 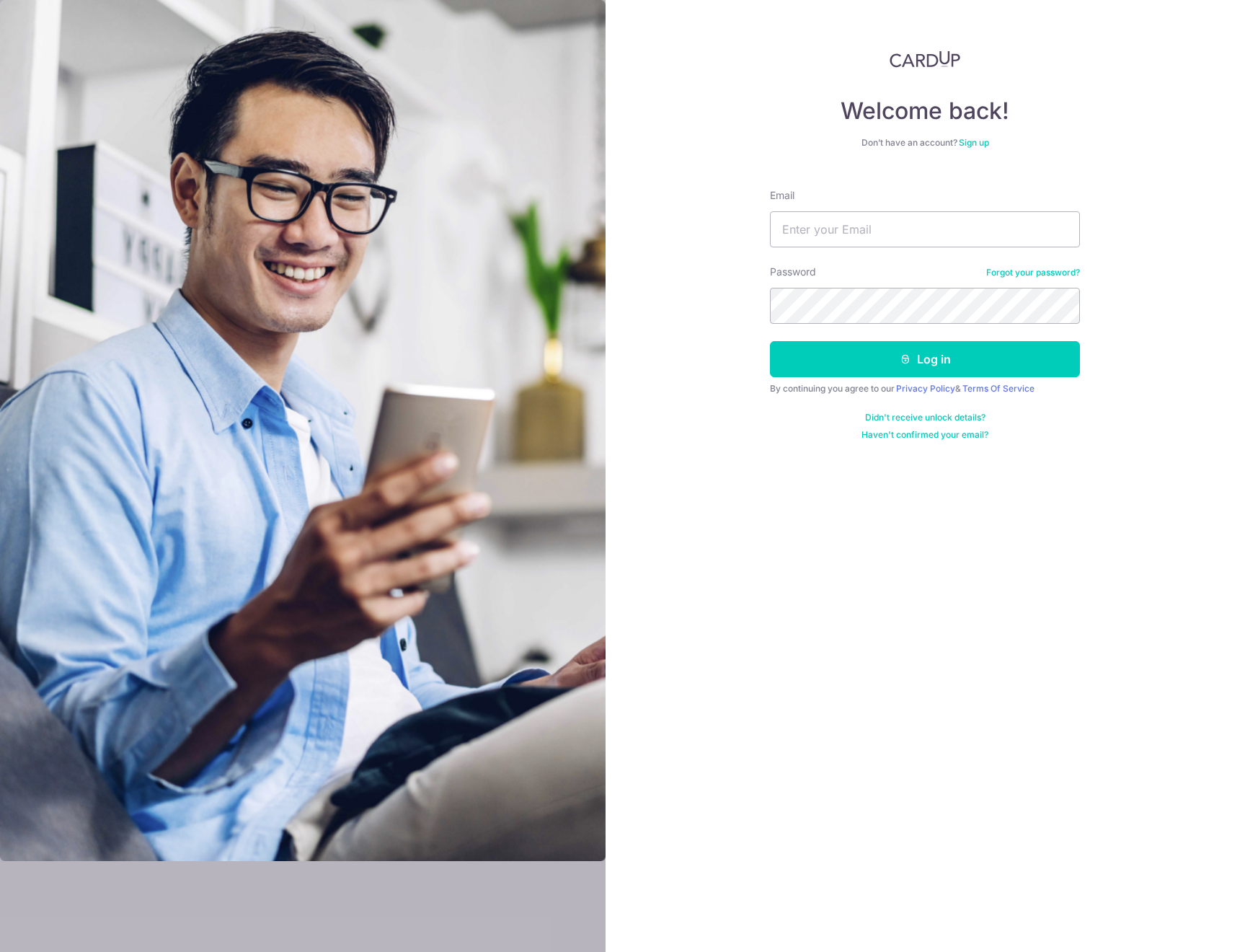 What do you see at coordinates (1033, 273) in the screenshot?
I see `a: Forgot your password?` at bounding box center [1033, 273].